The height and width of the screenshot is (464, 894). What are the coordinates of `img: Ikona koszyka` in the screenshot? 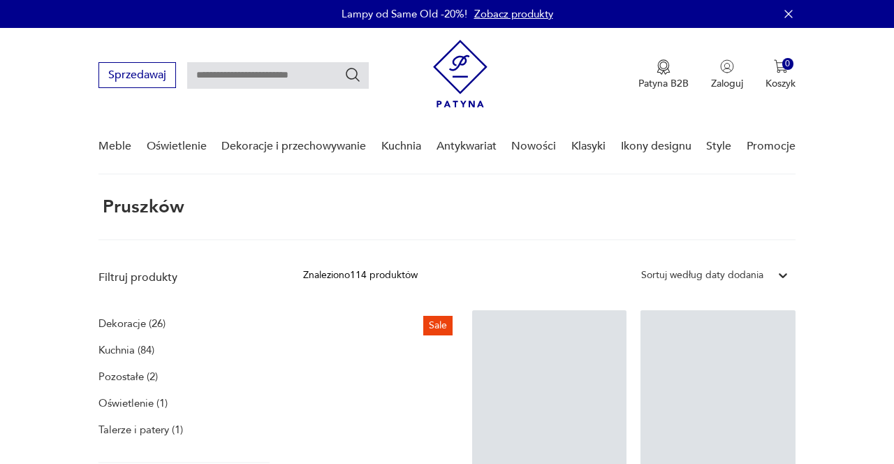 It's located at (781, 66).